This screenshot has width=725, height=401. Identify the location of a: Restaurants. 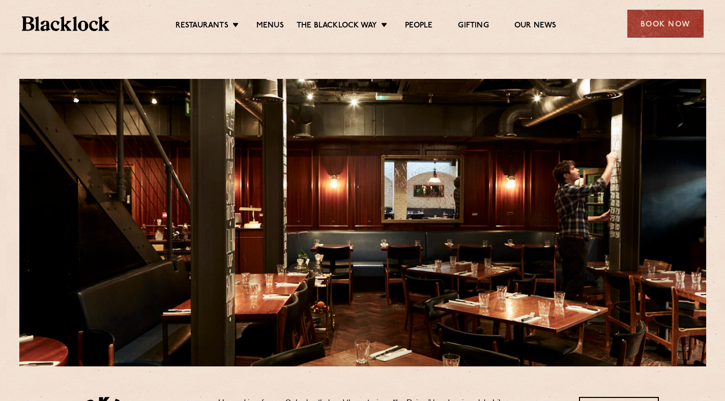
(202, 26).